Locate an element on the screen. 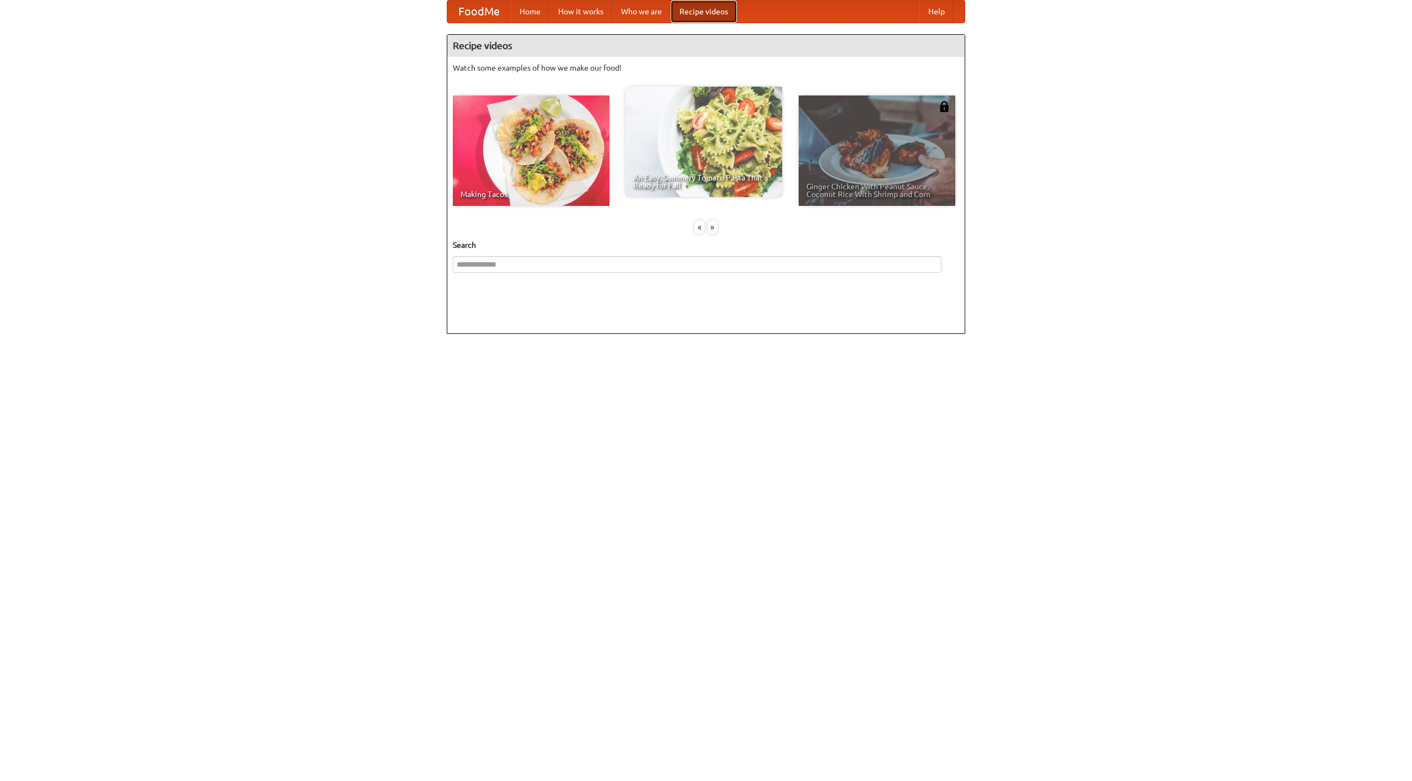 The height and width of the screenshot is (781, 1412). a: How it works is located at coordinates (581, 12).